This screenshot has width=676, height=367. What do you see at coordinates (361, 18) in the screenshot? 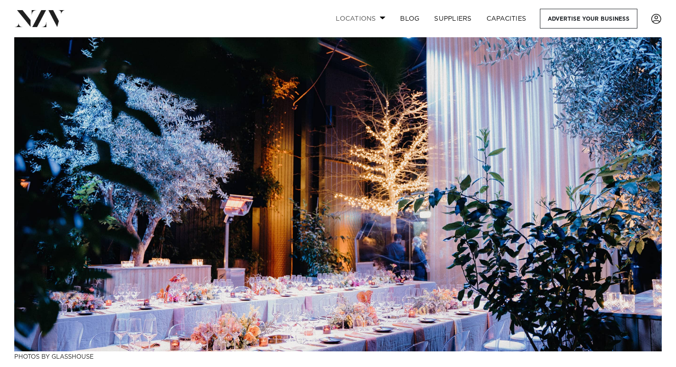
I see `a: Locations` at bounding box center [361, 18].